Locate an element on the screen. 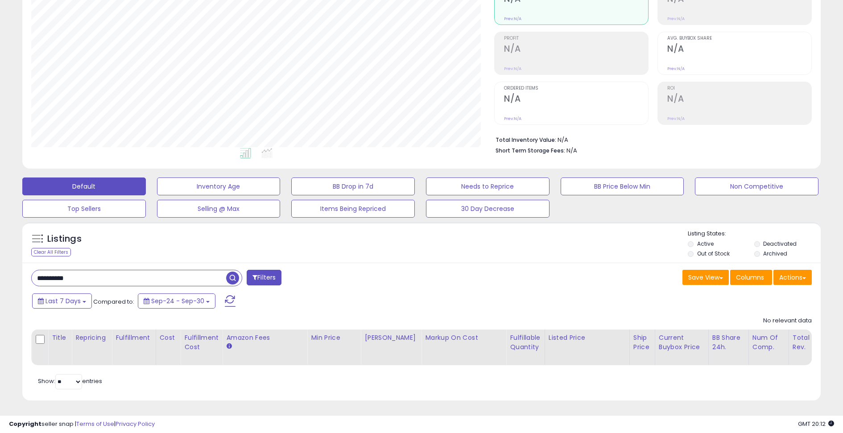  div: Fulfillable Quantity is located at coordinates (525, 343).